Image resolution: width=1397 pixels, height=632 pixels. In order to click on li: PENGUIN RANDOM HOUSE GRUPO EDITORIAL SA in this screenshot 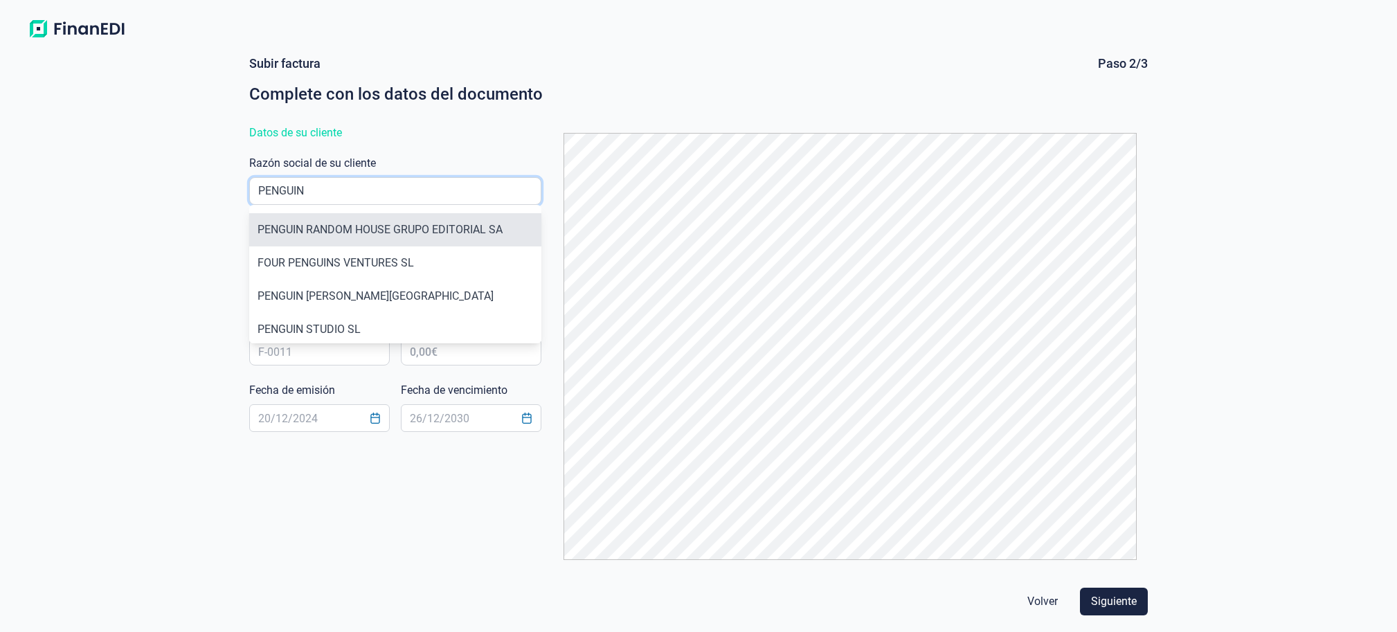, I will do `click(395, 230)`.